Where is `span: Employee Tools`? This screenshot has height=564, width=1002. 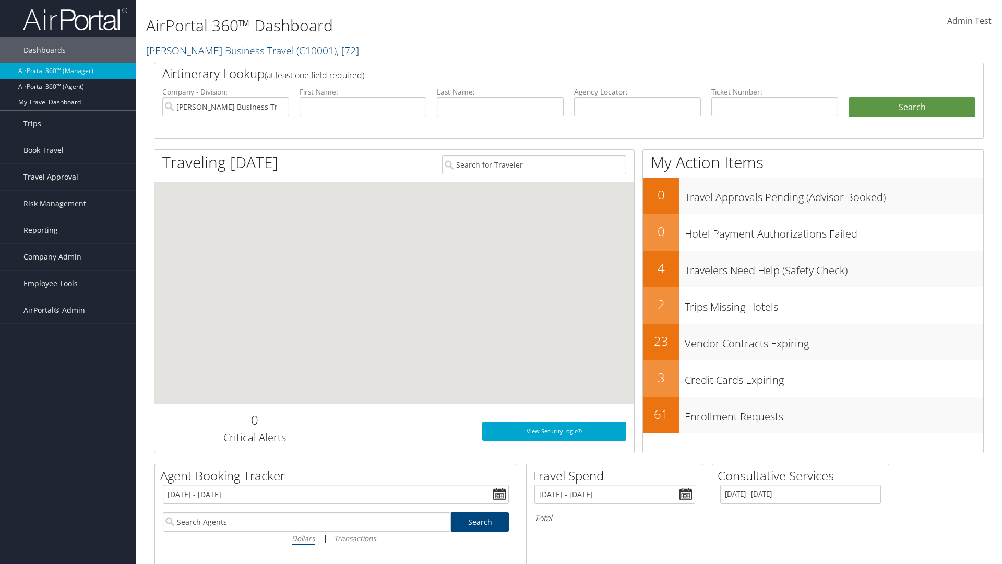
span: Employee Tools is located at coordinates (51, 283).